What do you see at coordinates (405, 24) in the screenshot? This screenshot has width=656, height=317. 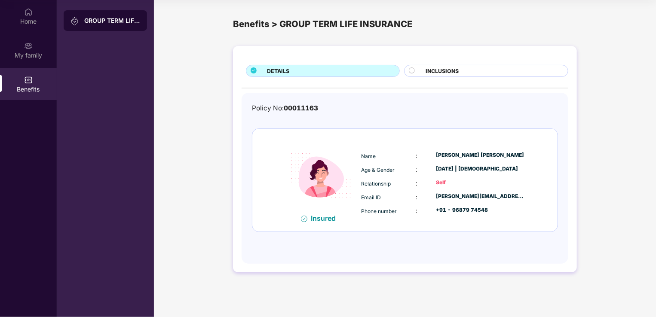 I see `div: Benefits > GROUP TERM LIFE INSURANCE` at bounding box center [405, 24].